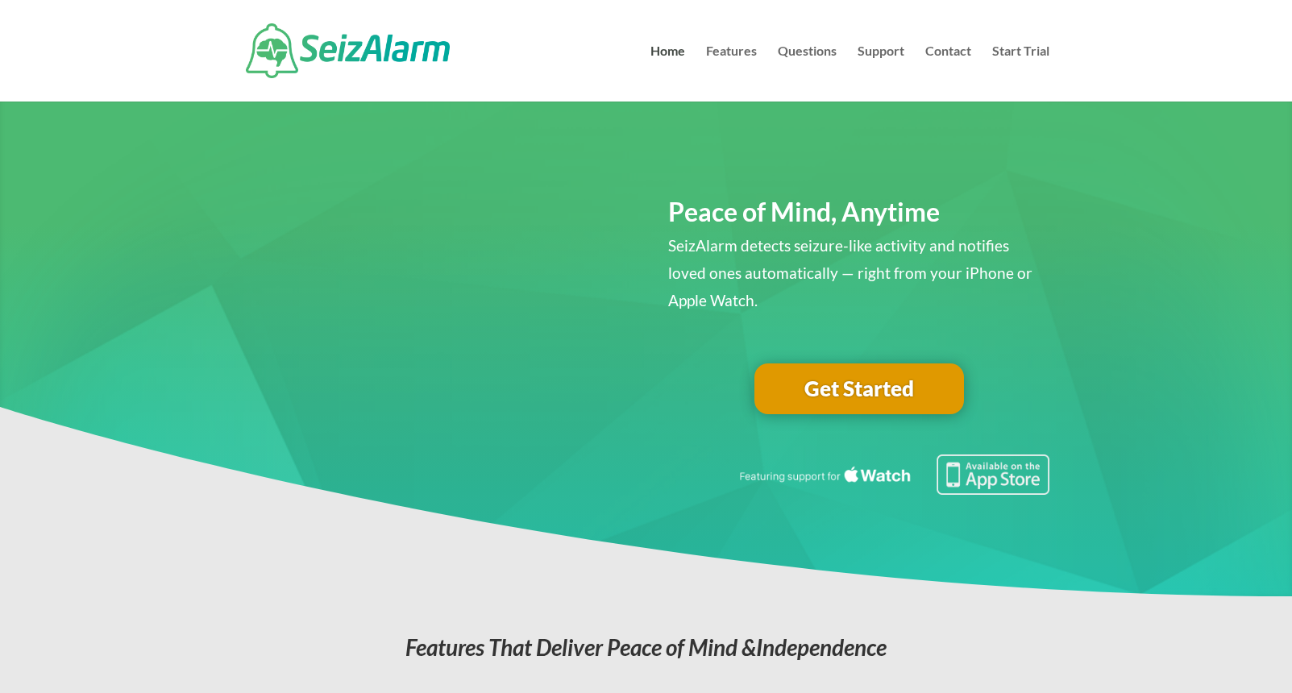 This screenshot has height=693, width=1292. What do you see at coordinates (893, 475) in the screenshot?
I see `img: Seizure detection available in the Apple App Store.` at bounding box center [893, 475].